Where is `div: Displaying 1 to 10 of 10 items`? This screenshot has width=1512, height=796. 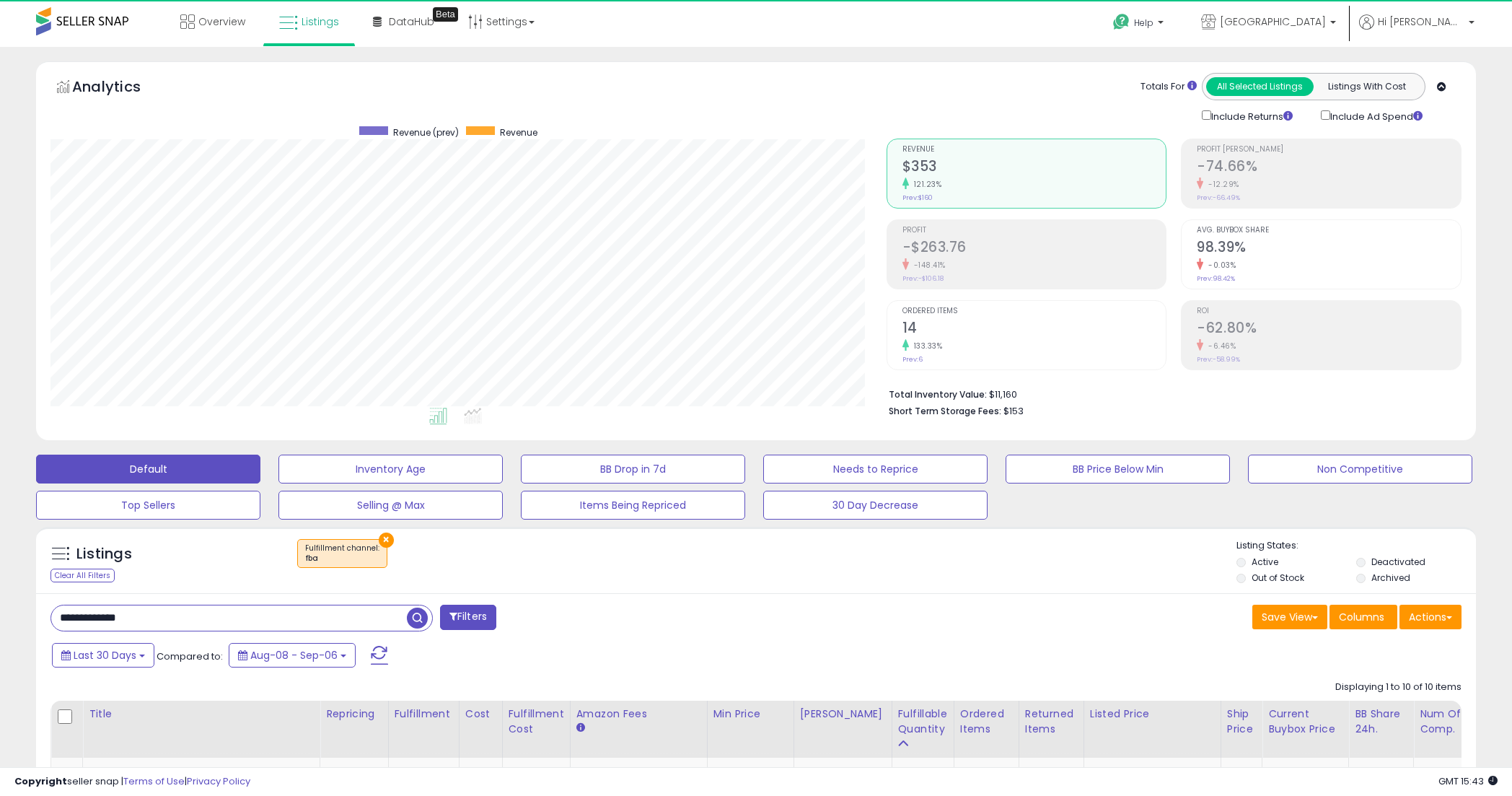
div: Displaying 1 to 10 of 10 items is located at coordinates (1398, 687).